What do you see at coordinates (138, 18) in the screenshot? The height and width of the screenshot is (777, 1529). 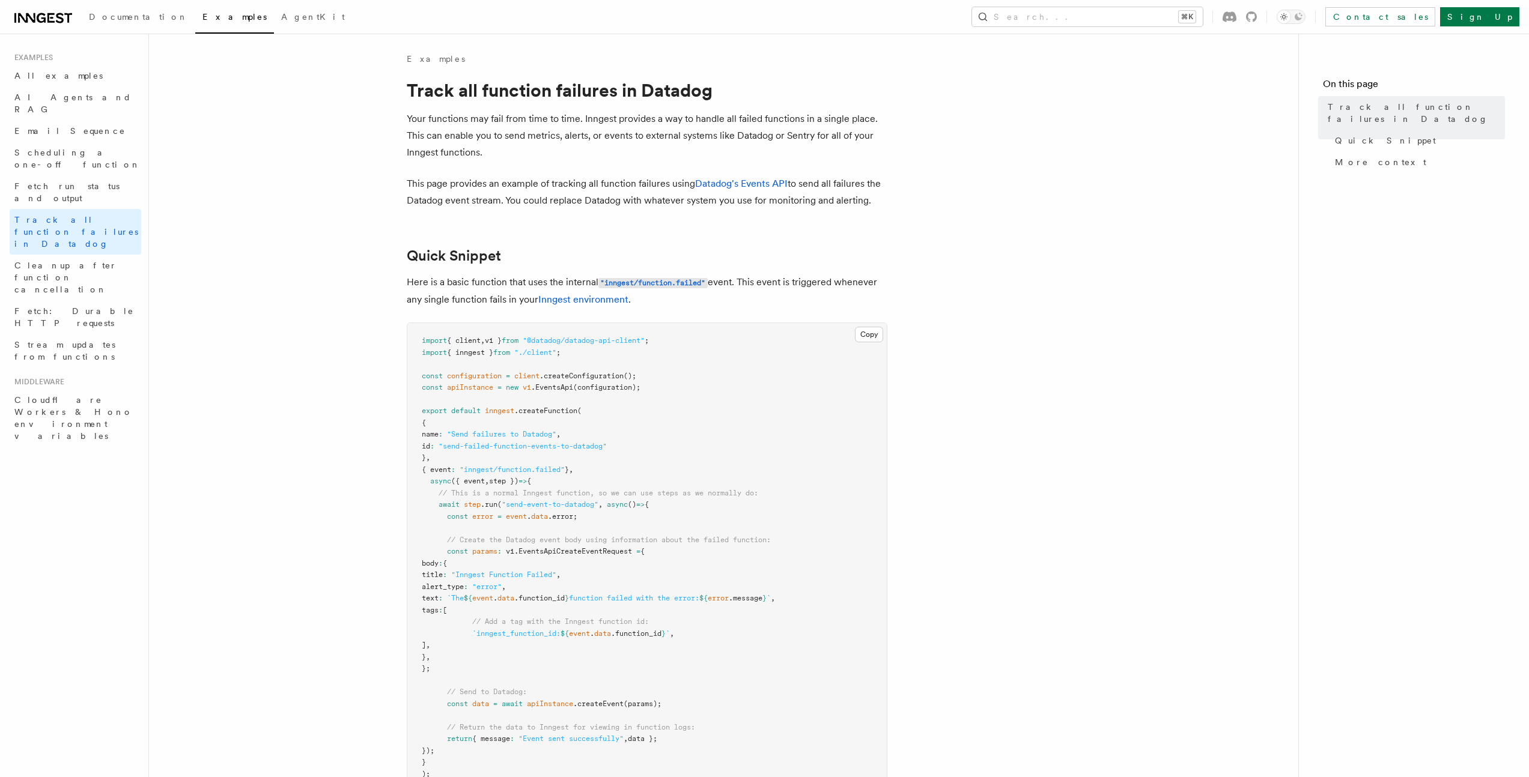 I see `a: Documentation` at bounding box center [138, 18].